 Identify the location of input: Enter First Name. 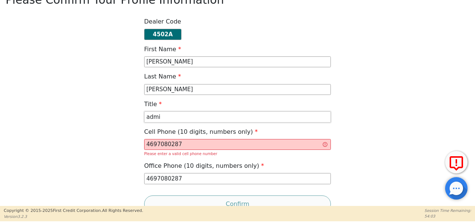
(238, 62).